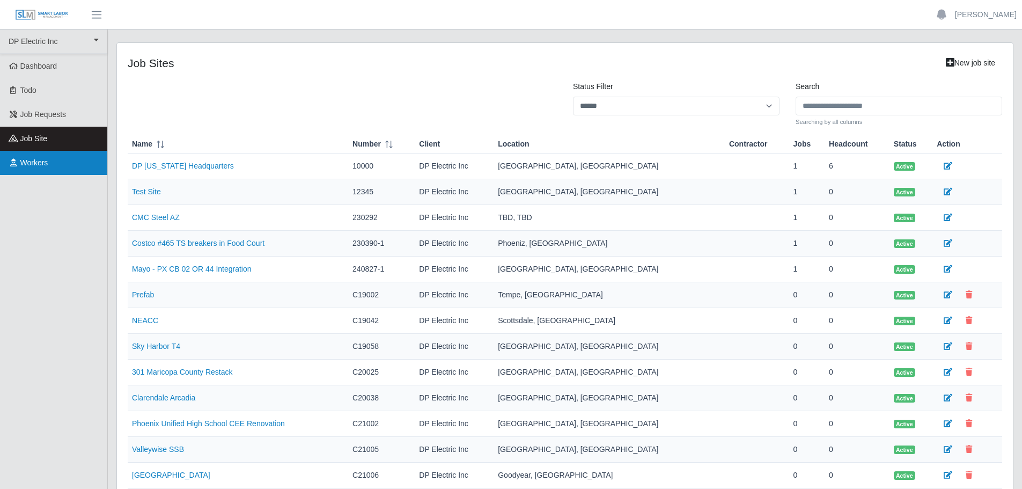 This screenshot has width=1022, height=489. Describe the element at coordinates (513, 144) in the screenshot. I see `span: Location` at that location.